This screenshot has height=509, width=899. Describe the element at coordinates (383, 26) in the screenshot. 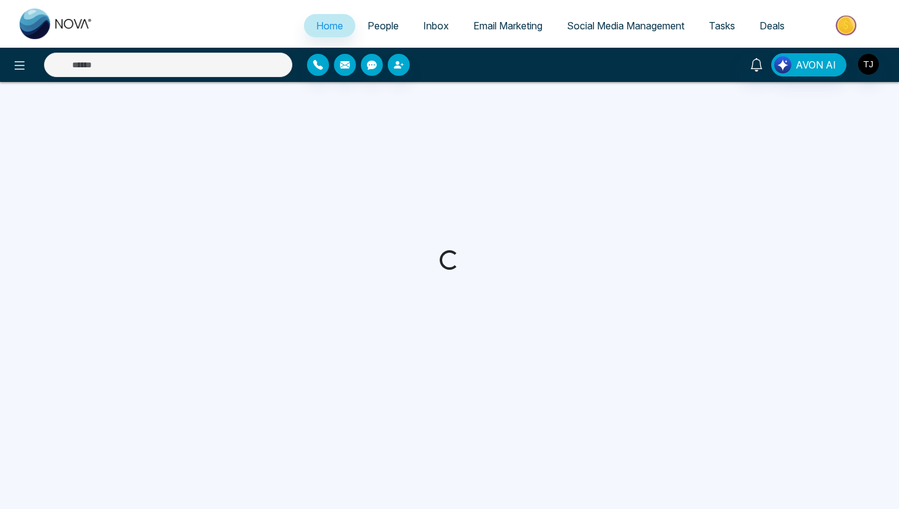

I see `span: People` at that location.